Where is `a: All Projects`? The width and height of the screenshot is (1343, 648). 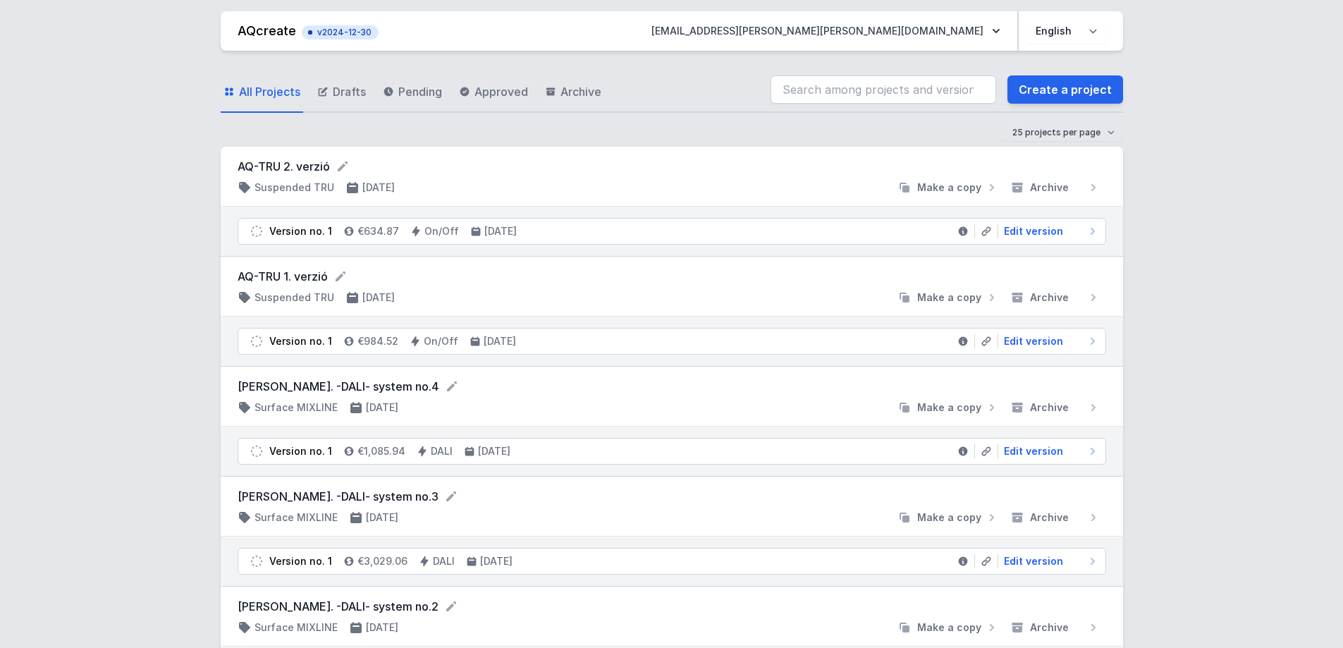 a: All Projects is located at coordinates (262, 92).